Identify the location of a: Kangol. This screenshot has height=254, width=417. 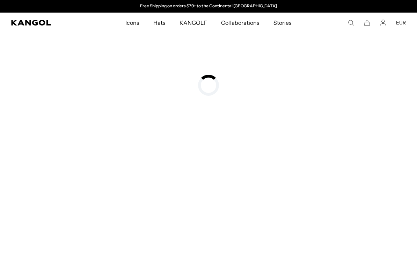
(47, 23).